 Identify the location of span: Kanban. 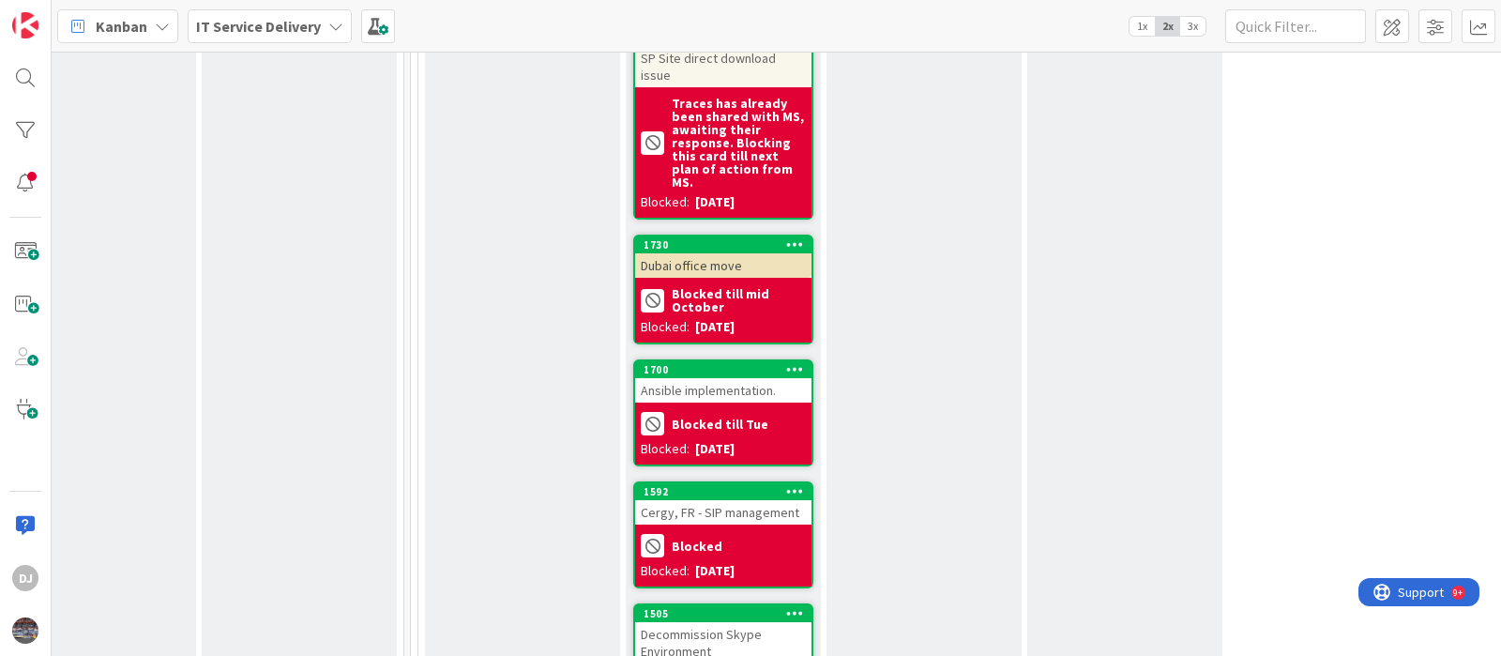
(121, 26).